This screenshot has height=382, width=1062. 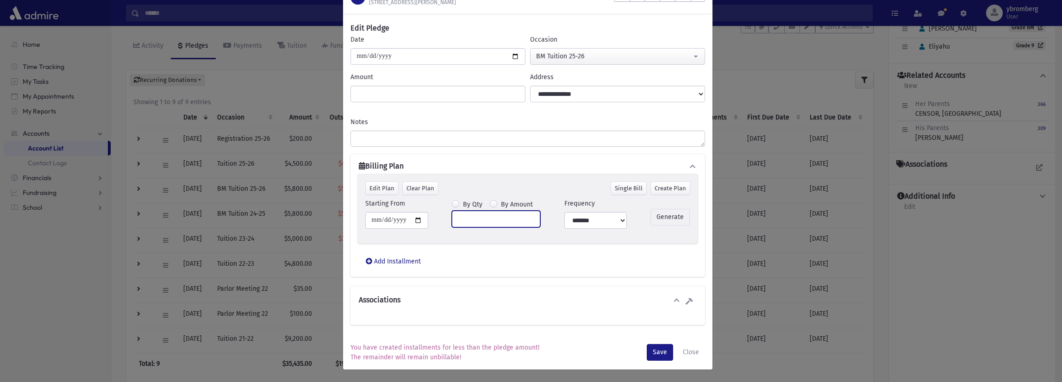 I want to click on div: BM Tuition 25-26, so click(x=614, y=56).